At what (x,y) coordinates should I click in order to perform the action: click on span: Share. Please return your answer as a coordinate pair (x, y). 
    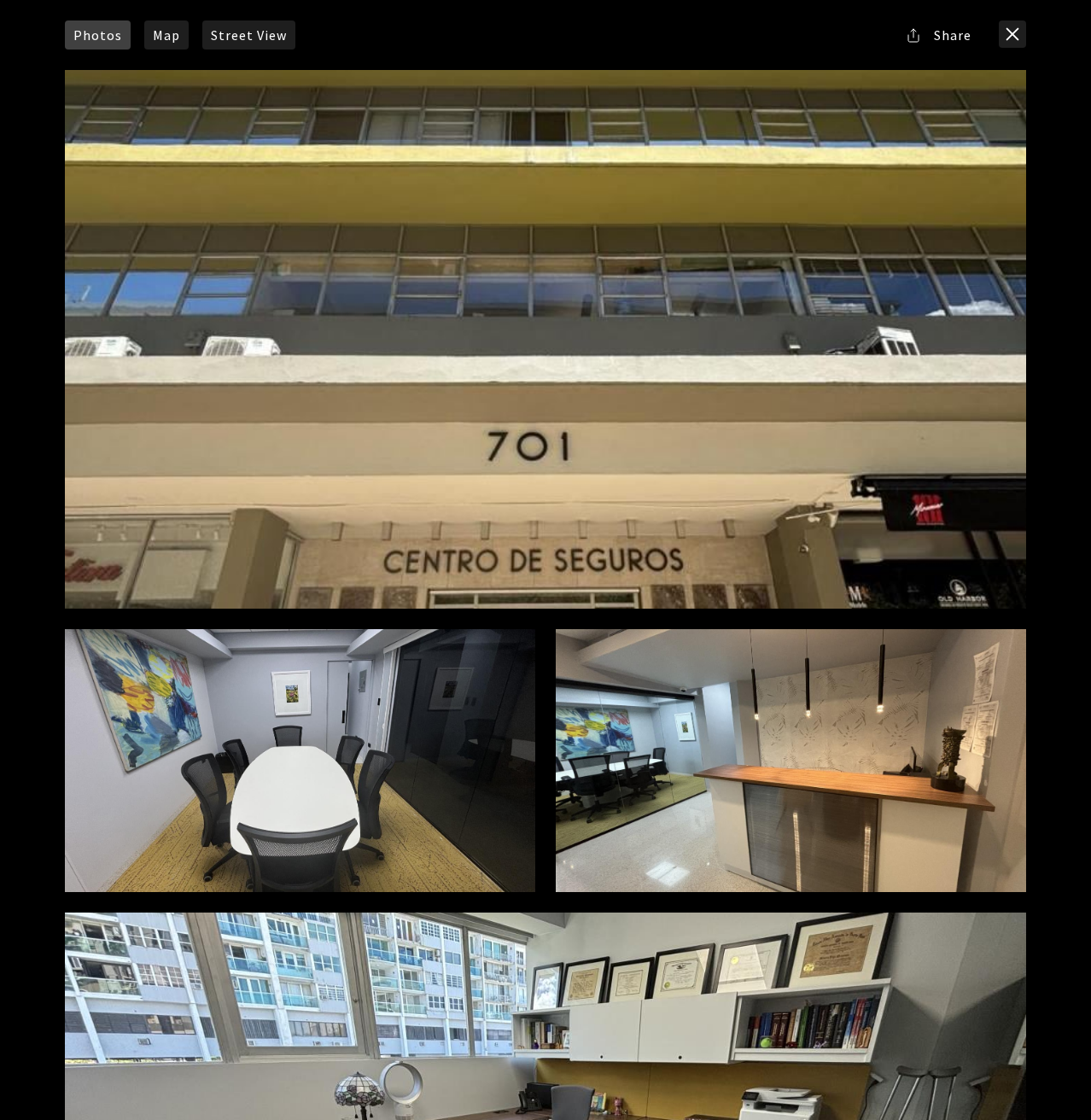
    Looking at the image, I should click on (952, 35).